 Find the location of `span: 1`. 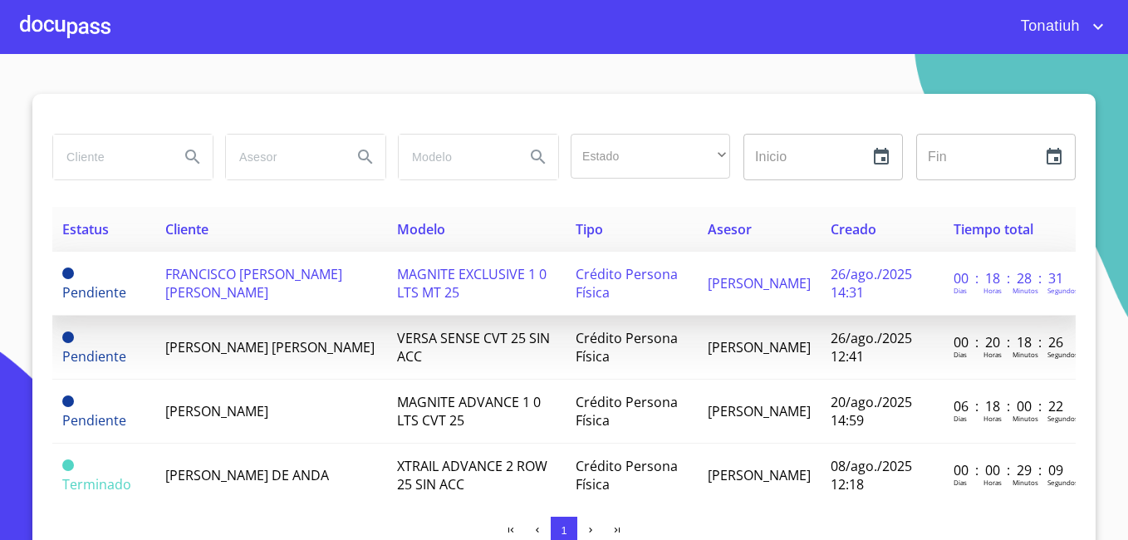

span: 1 is located at coordinates (563, 530).